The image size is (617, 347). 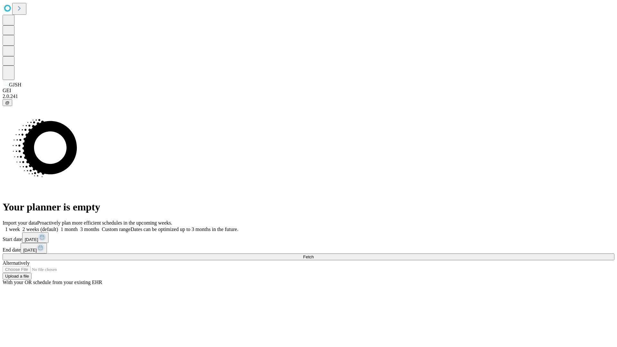 What do you see at coordinates (308, 207) in the screenshot?
I see `h1: Your planner is empty` at bounding box center [308, 207].